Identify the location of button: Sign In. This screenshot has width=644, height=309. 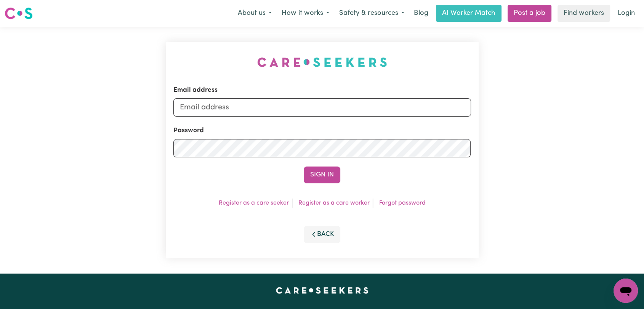
(322, 175).